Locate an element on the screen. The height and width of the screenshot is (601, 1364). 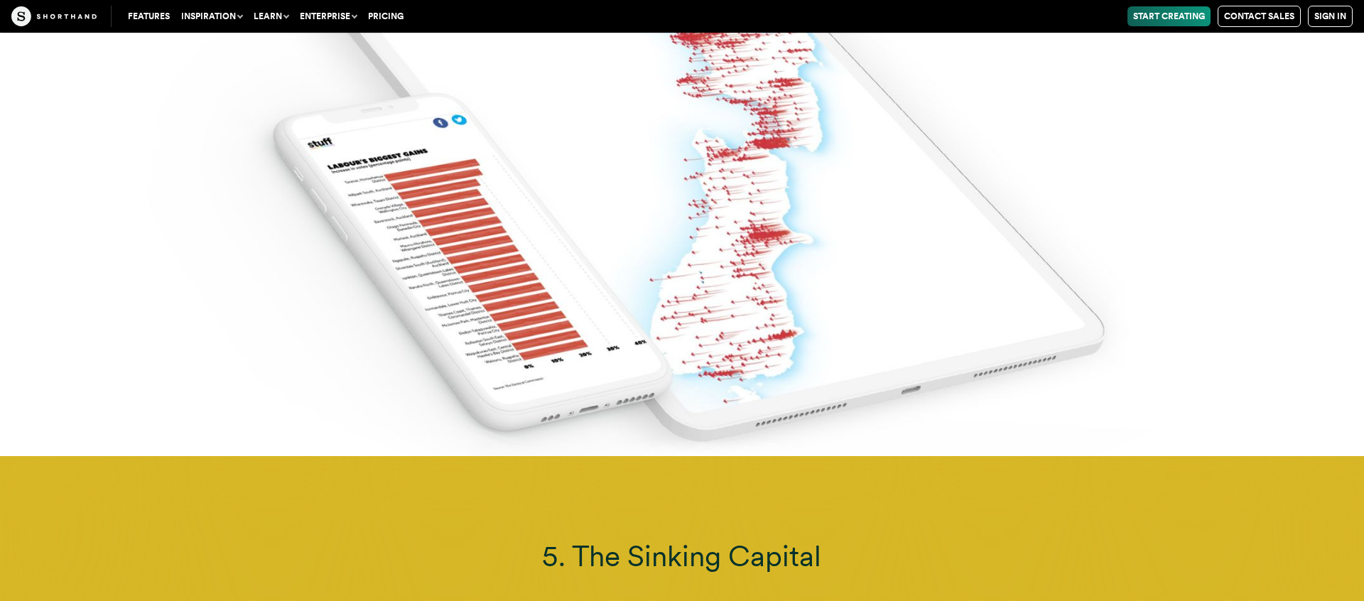
button: Enterprise is located at coordinates (328, 16).